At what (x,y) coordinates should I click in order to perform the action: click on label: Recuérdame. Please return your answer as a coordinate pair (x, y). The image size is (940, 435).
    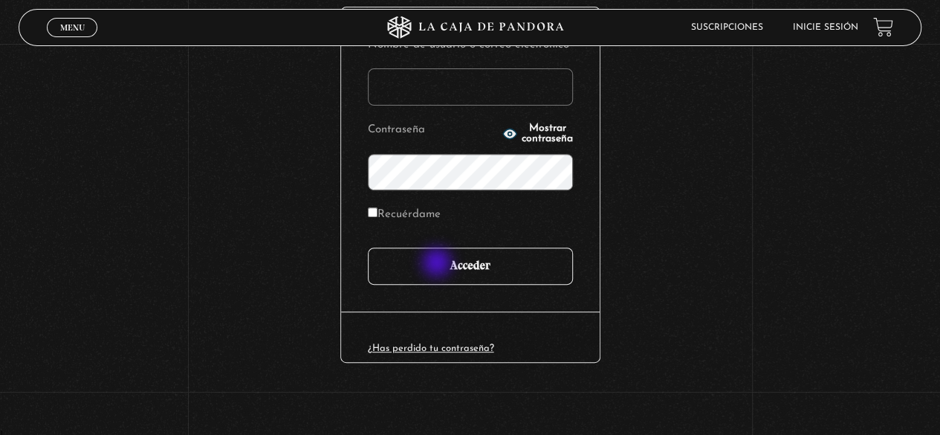
    Looking at the image, I should click on (404, 215).